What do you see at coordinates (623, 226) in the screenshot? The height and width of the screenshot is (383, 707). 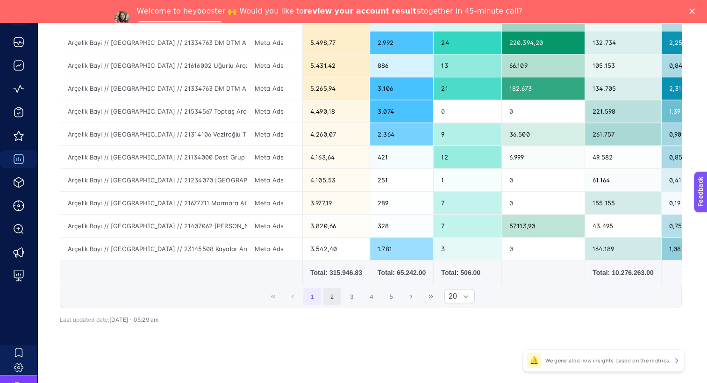 I see `div: 43.495` at bounding box center [623, 226].